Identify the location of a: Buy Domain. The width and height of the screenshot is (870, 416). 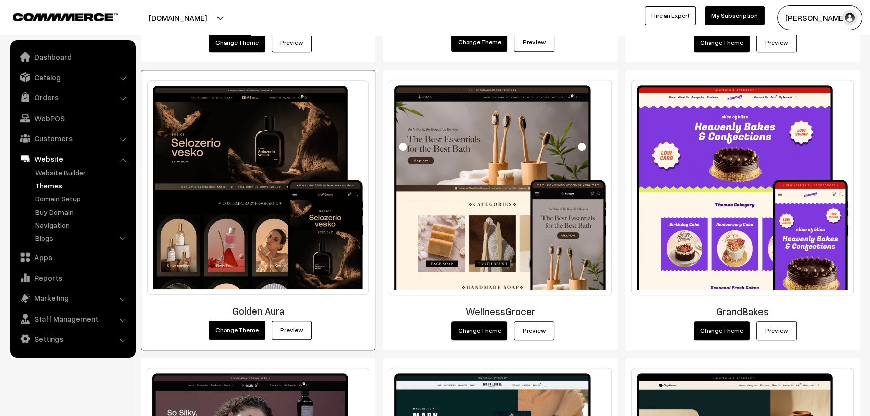
(82, 212).